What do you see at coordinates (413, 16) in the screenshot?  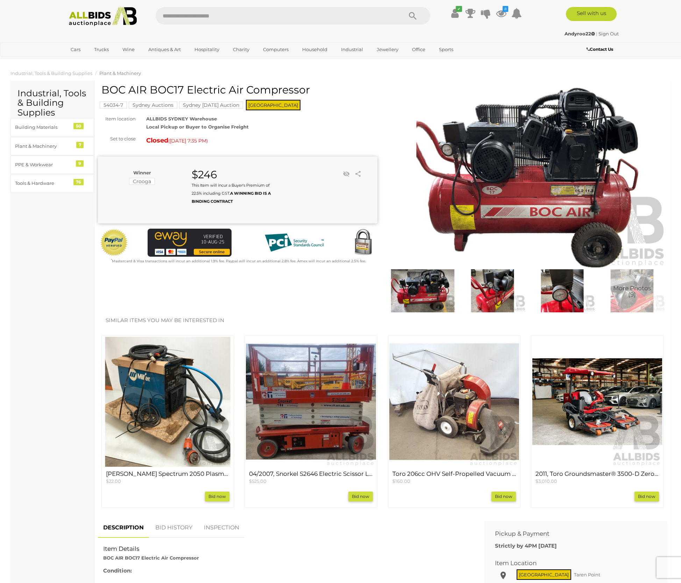 I see `button: Search` at bounding box center [413, 16].